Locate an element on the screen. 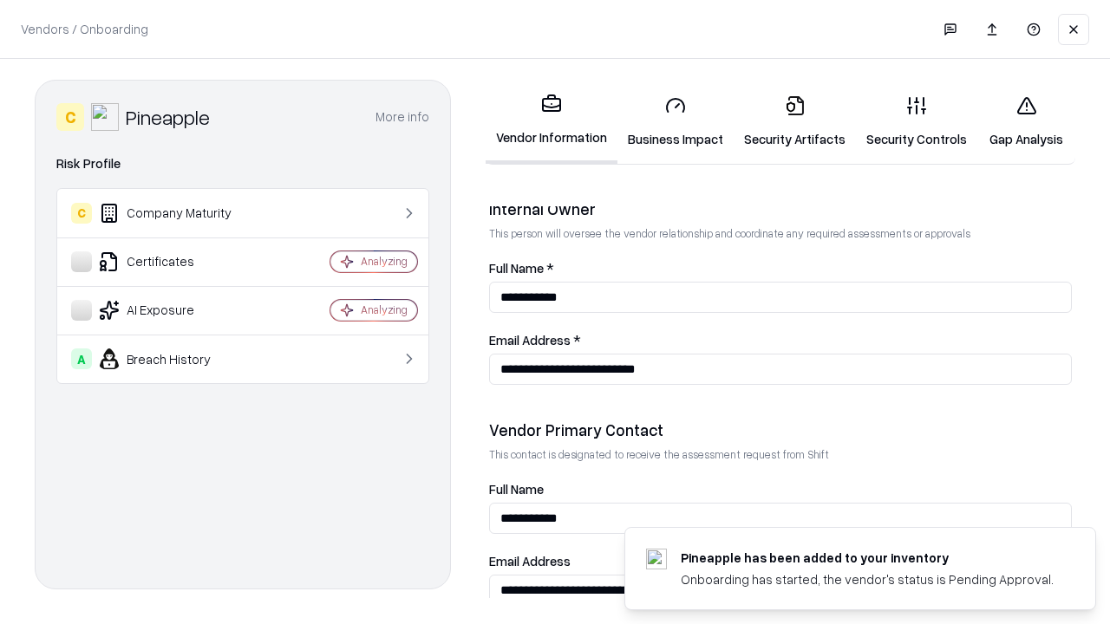 The image size is (1110, 624). div: A is located at coordinates (82, 359).